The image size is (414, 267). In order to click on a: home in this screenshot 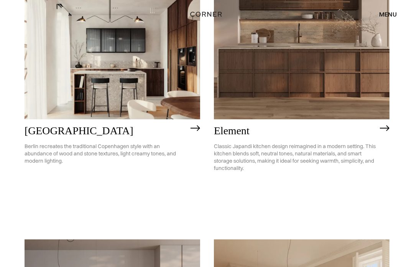, I will do `click(207, 14)`.